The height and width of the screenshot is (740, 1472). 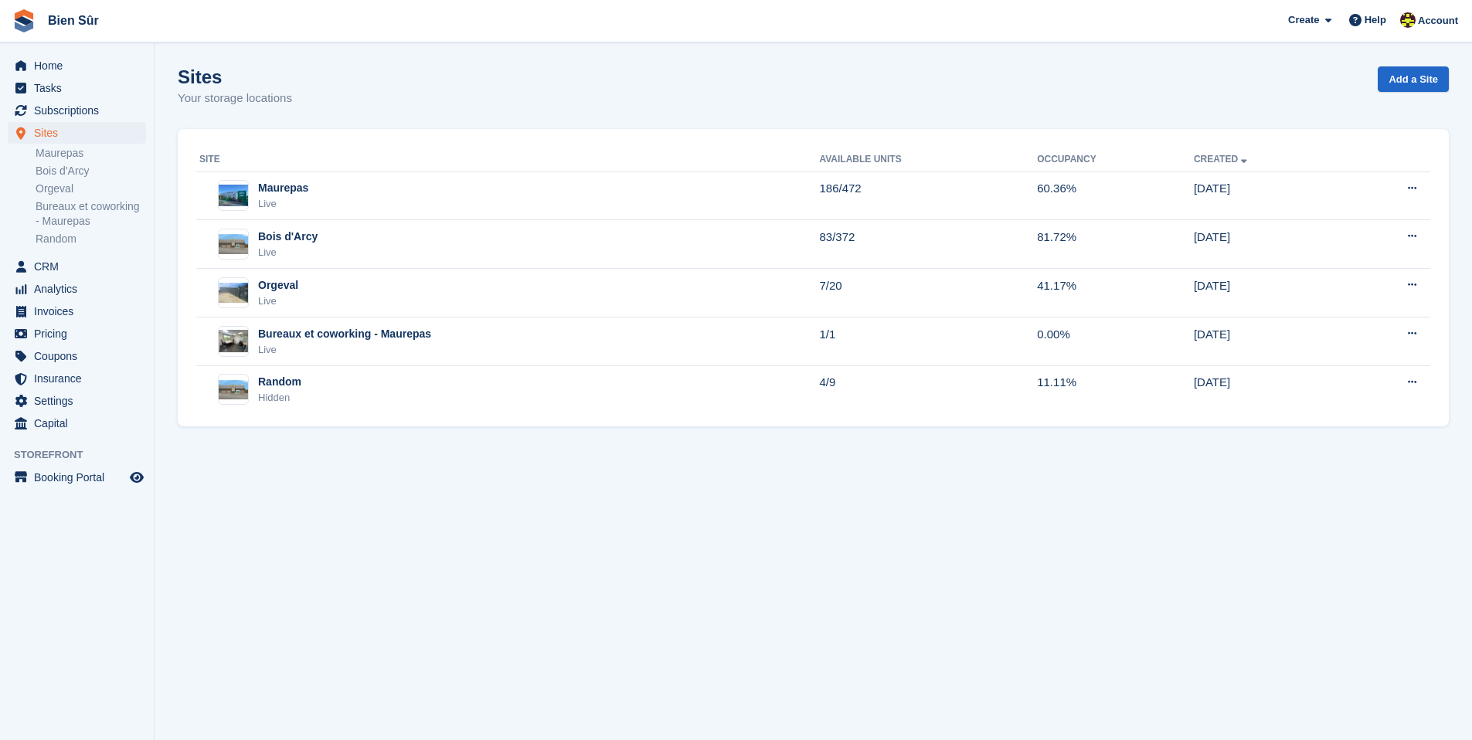 I want to click on td: 11.11%, so click(x=1115, y=389).